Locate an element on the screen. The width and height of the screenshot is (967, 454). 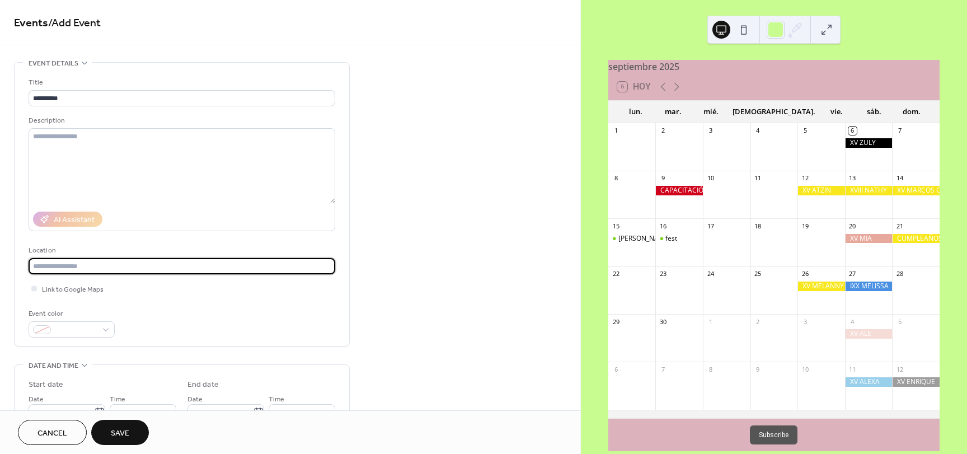
div: mié. is located at coordinates (711, 112).